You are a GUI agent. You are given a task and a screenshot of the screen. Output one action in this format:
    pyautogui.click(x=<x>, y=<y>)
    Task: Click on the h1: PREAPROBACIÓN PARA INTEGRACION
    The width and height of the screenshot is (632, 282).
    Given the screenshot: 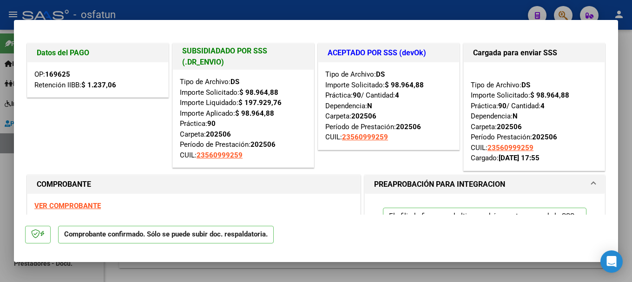 What is the action you would take?
    pyautogui.click(x=439, y=184)
    